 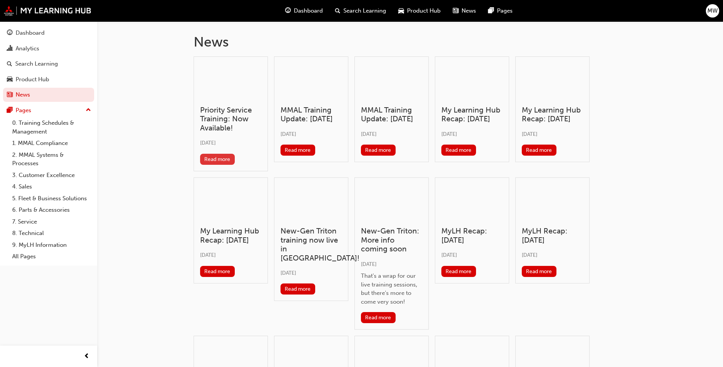 I want to click on div: Pages, so click(x=23, y=110).